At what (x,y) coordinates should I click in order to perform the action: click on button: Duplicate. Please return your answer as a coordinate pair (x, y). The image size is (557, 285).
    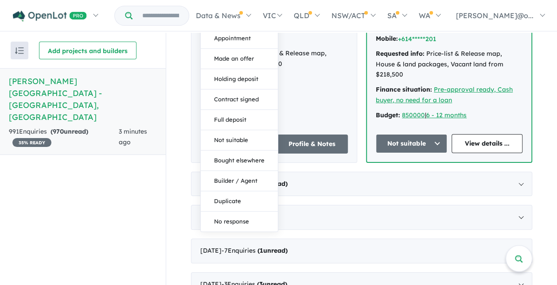
    Looking at the image, I should click on (239, 202).